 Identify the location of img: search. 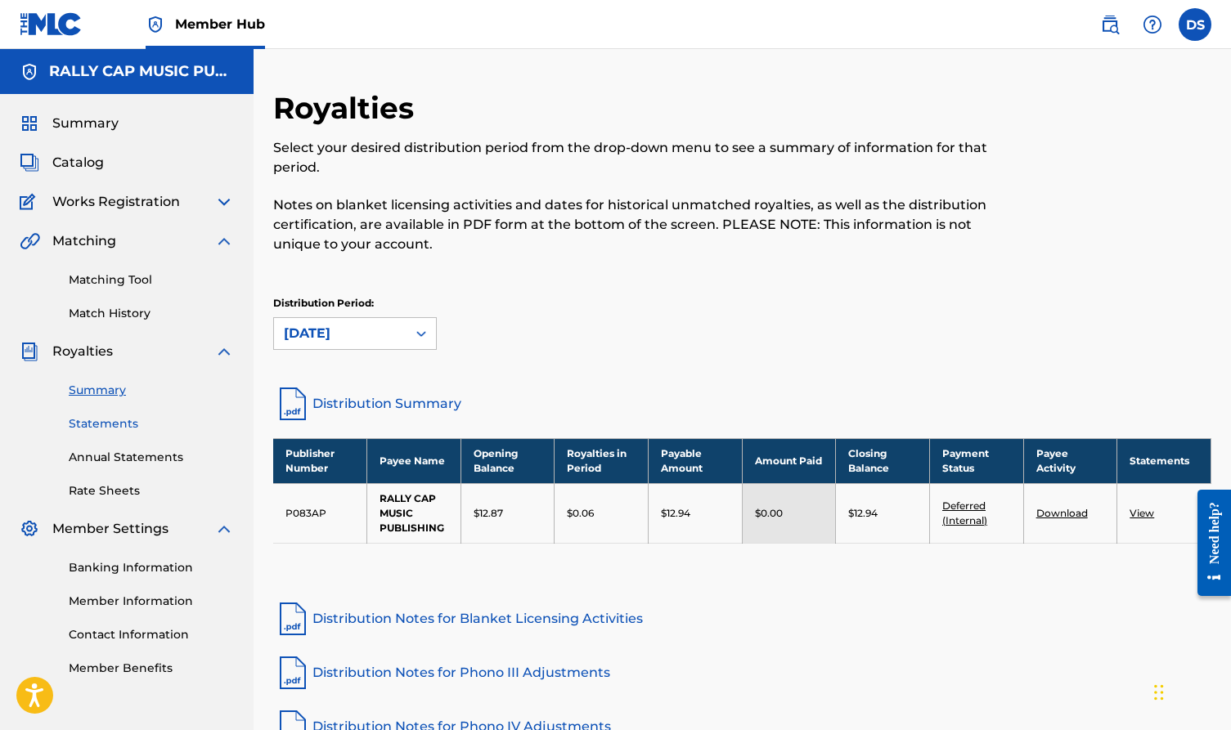
(1110, 25).